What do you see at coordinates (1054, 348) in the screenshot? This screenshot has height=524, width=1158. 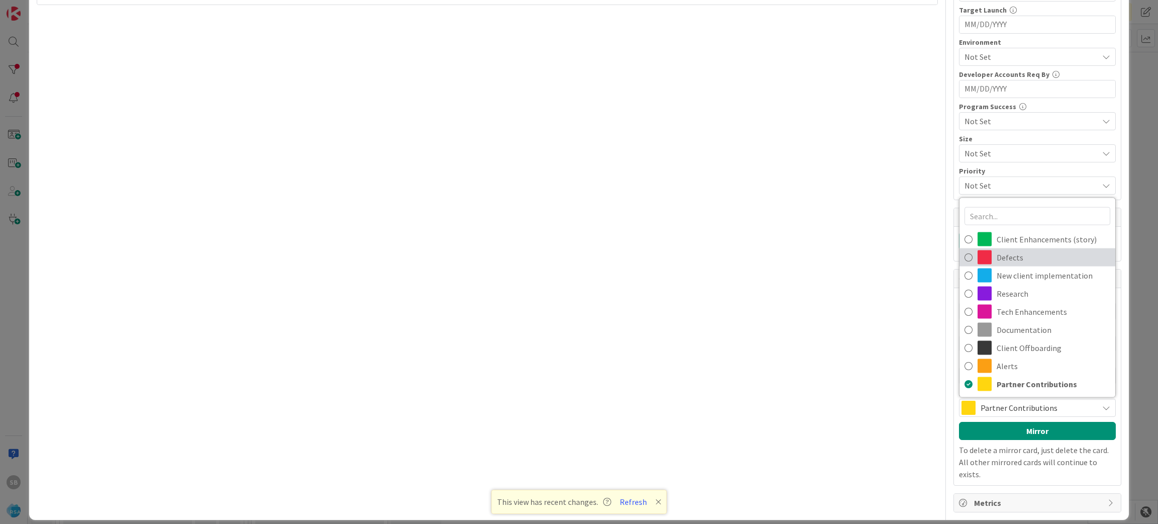 I see `span: Client Offboarding` at bounding box center [1054, 348].